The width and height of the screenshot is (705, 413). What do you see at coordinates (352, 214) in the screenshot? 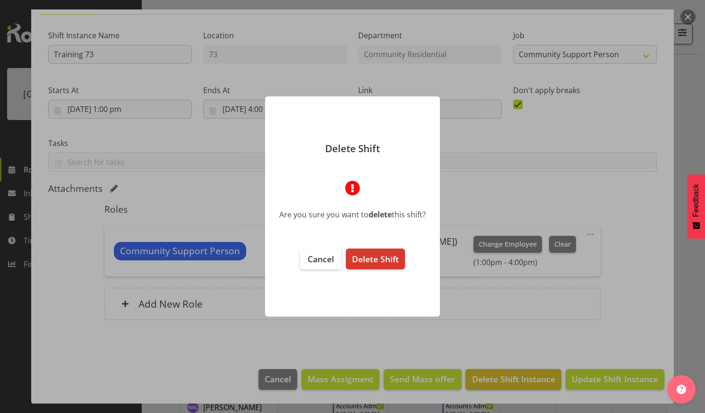
I see `div: Are you sure you want to this shift?` at bounding box center [352, 214].